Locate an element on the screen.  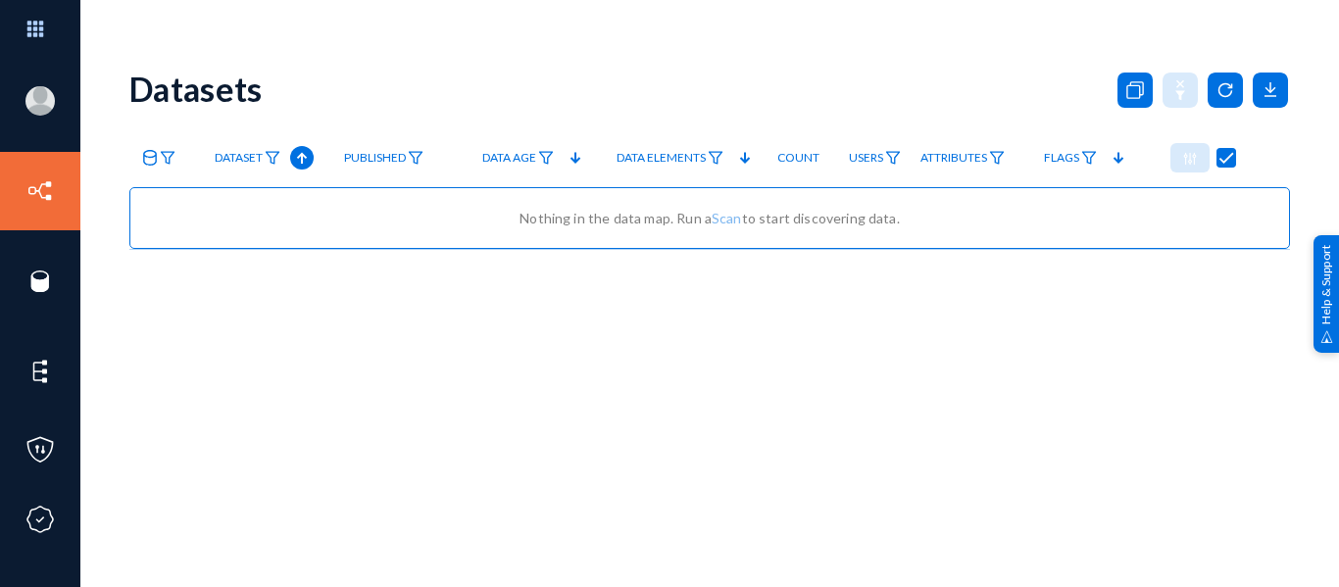
img: blank-profile-picture.png is located at coordinates (40, 101).